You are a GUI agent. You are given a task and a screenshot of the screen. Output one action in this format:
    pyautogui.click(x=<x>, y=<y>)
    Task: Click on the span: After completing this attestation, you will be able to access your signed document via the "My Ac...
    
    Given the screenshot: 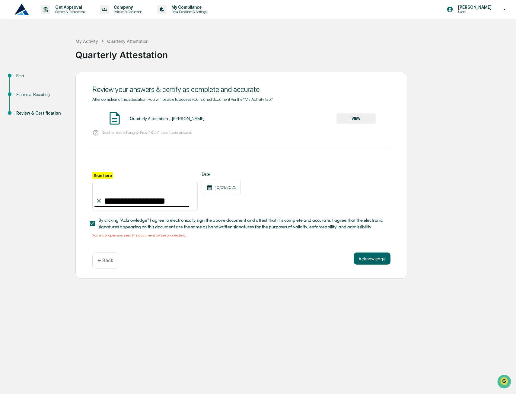 What is the action you would take?
    pyautogui.click(x=182, y=99)
    